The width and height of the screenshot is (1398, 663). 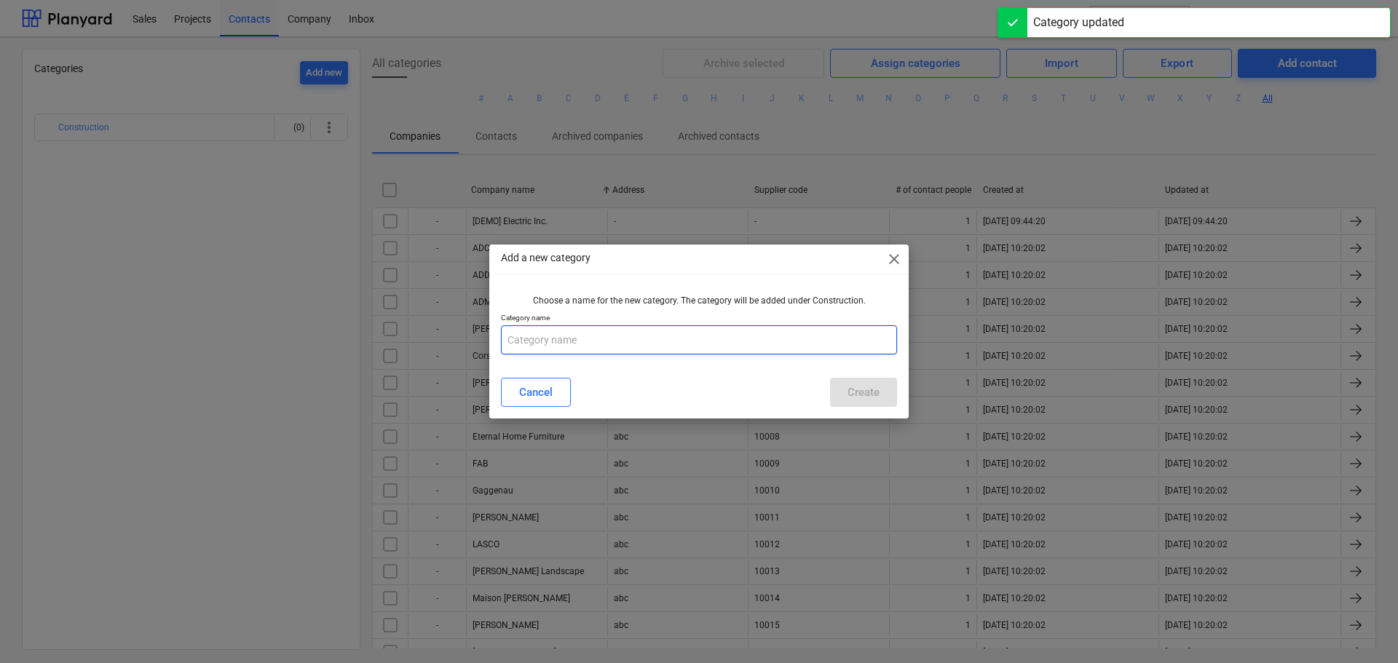 I want to click on p: Choose a name for the new category. The category will be added under Construction., so click(x=699, y=301).